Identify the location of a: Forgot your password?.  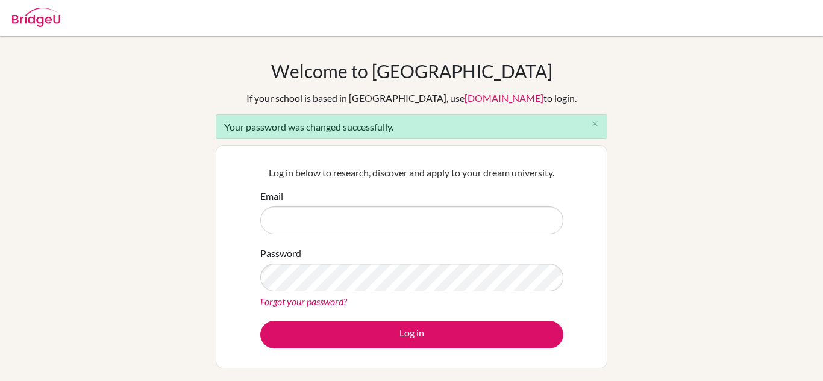
(304, 301).